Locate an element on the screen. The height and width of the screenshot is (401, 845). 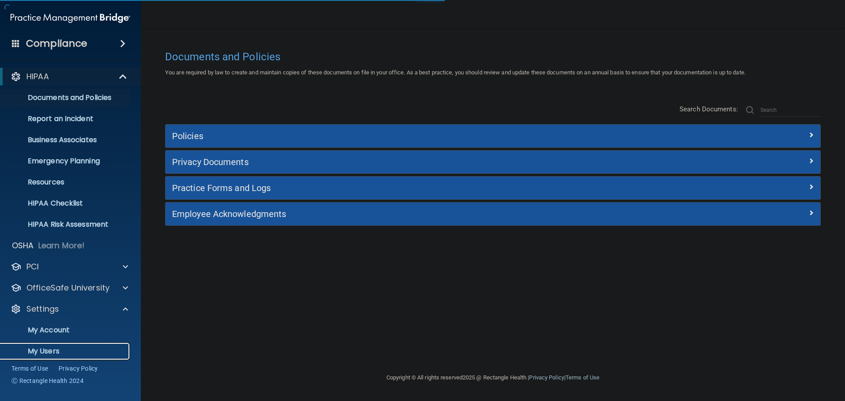
a: Settings is located at coordinates (69, 309).